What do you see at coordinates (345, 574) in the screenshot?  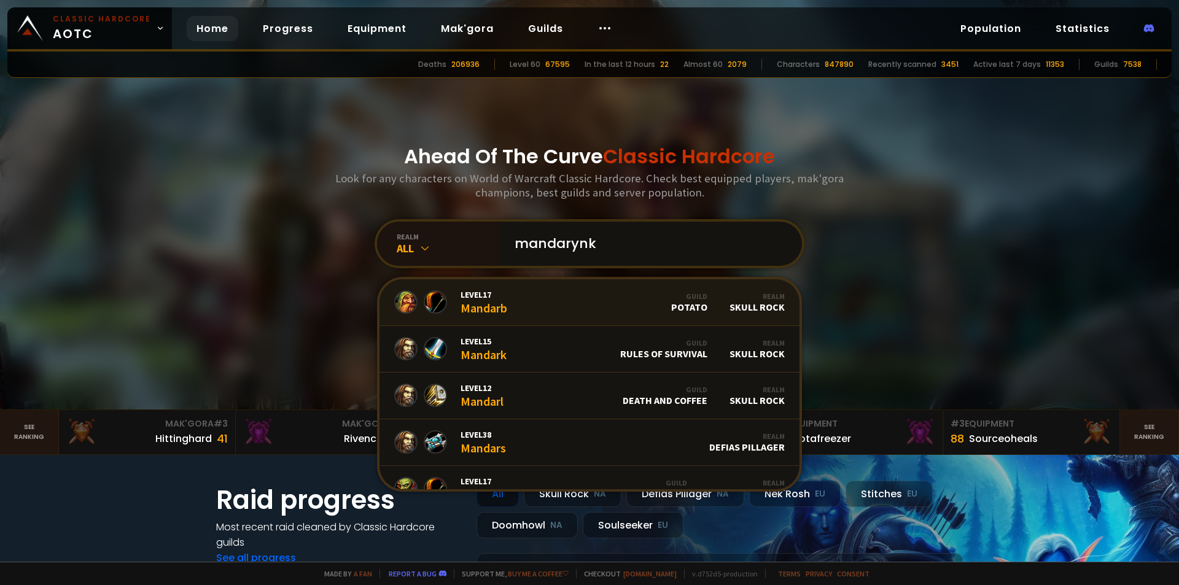 I see `span: Made by` at bounding box center [345, 574].